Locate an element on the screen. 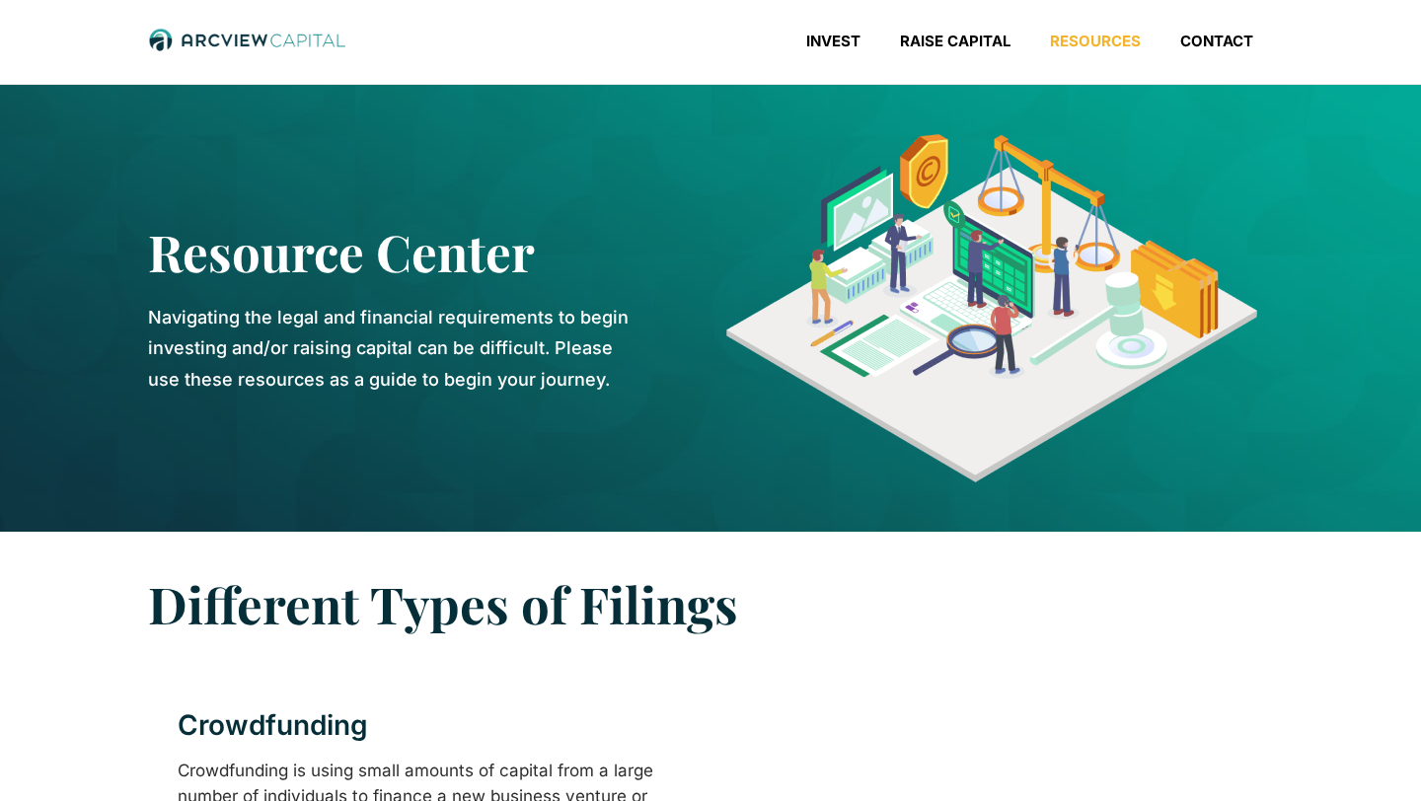  a: Raise Capital is located at coordinates (955, 41).